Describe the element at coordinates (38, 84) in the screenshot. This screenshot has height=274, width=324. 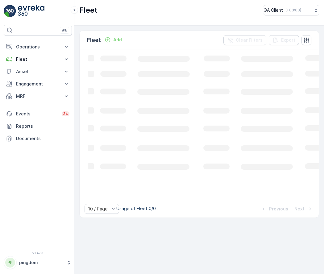
I see `button: Engagement` at that location.